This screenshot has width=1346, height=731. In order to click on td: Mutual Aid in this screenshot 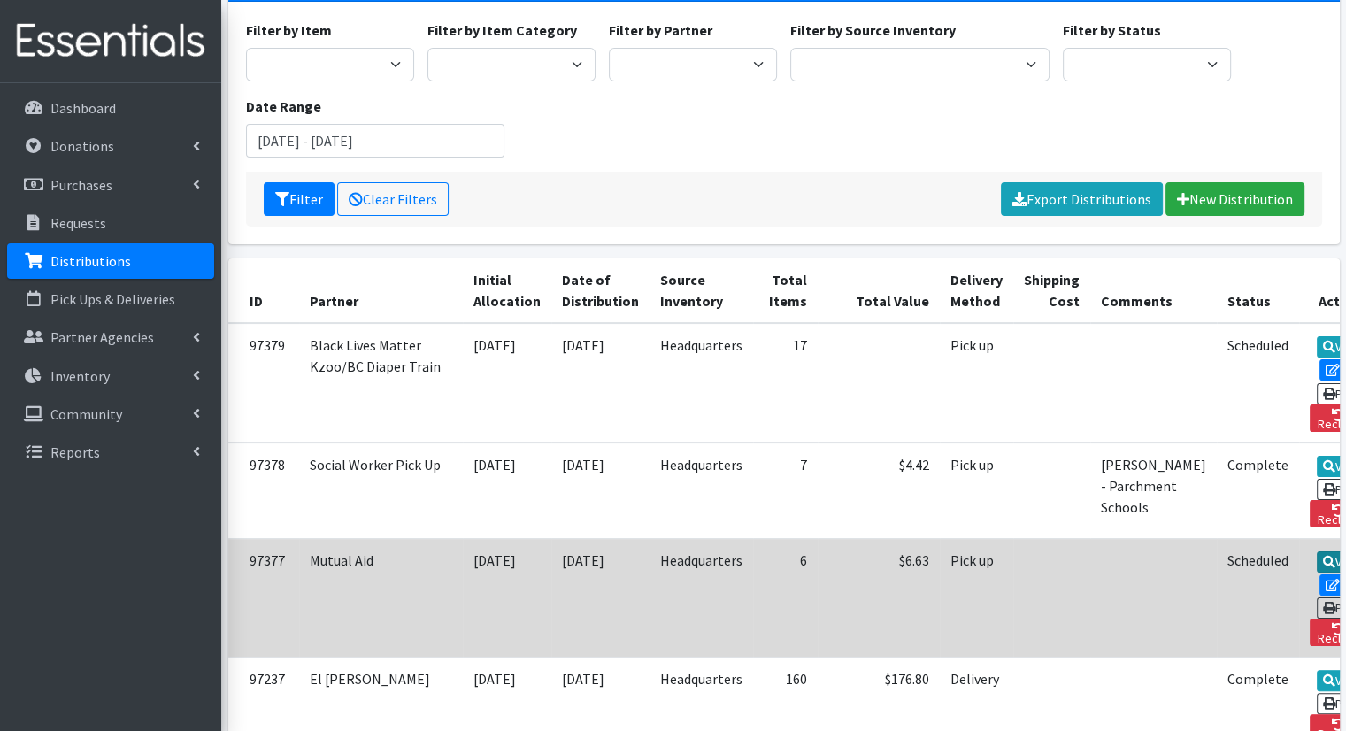, I will do `click(381, 598)`.